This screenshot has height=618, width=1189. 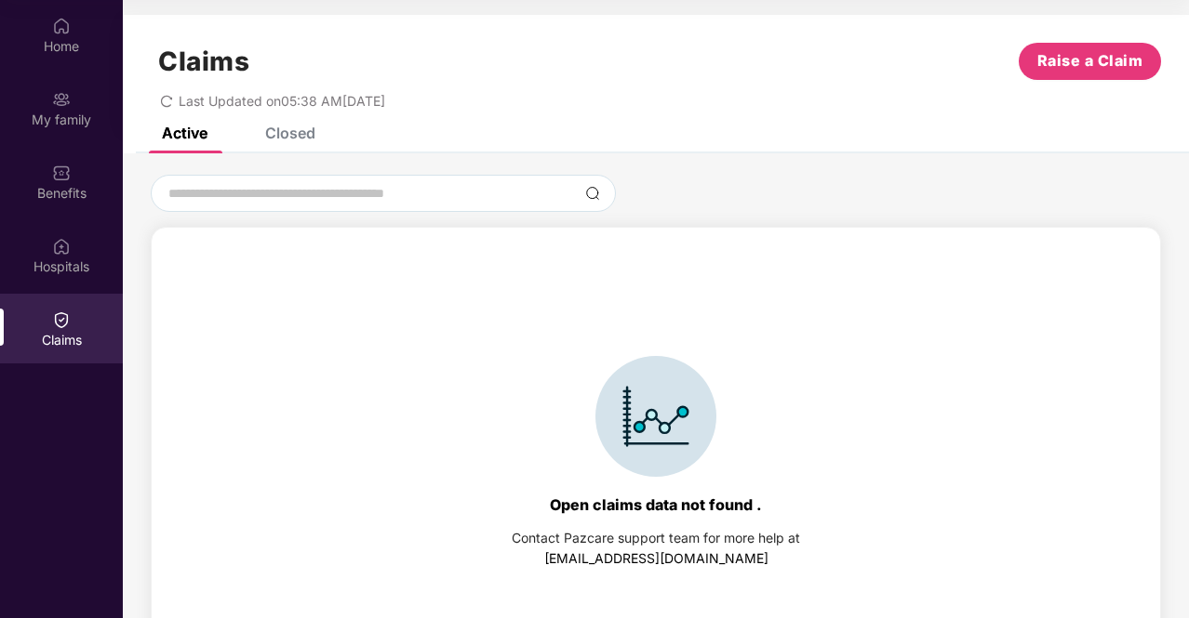 I want to click on img: svg+xml;base64,PHN2ZyBpZD0iSWNvbl9DbGFpbSIgZGF0YS1uYW1lPSJJY29uIENsYWltIiB4bWxucz0iaHR0cDovL3d3dy..., so click(x=656, y=417).